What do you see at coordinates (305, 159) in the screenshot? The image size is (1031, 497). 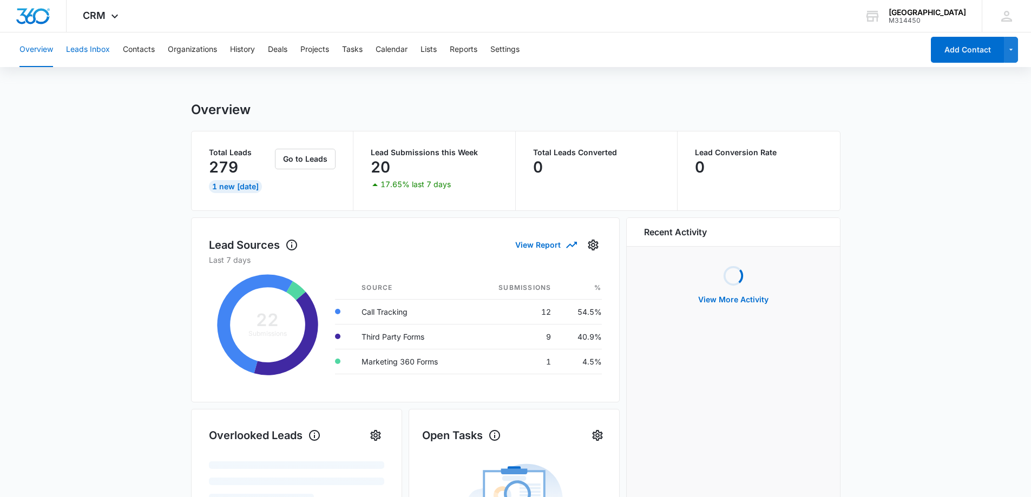 I see `button: Go to Leads` at bounding box center [305, 159].